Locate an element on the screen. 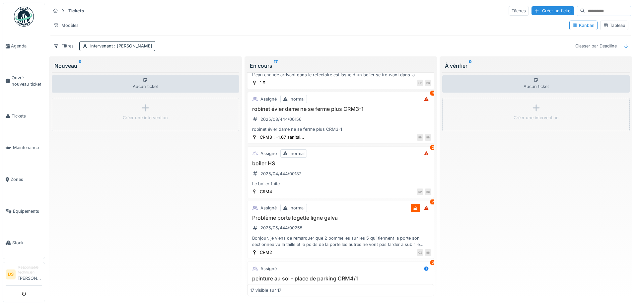 The height and width of the screenshot is (305, 637). span: Zones is located at coordinates (26, 179).